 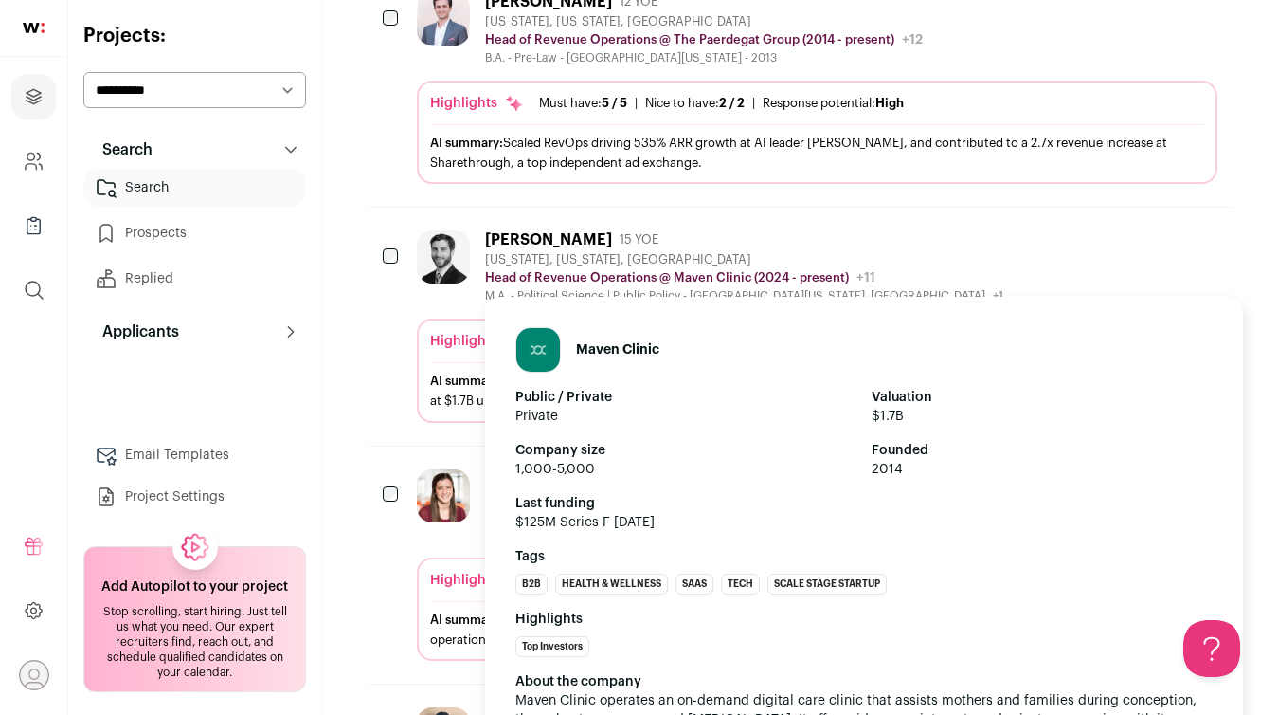 I want to click on li: SaaS, so click(x=695, y=584).